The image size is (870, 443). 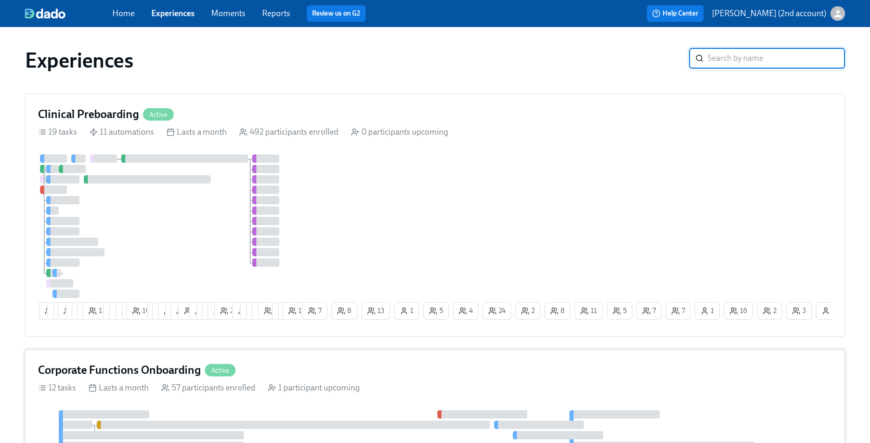 I want to click on span: 9, so click(x=128, y=311).